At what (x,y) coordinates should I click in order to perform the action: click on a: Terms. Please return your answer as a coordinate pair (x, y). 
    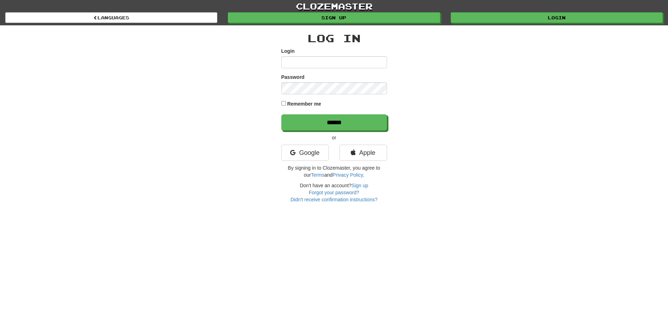
    Looking at the image, I should click on (318, 175).